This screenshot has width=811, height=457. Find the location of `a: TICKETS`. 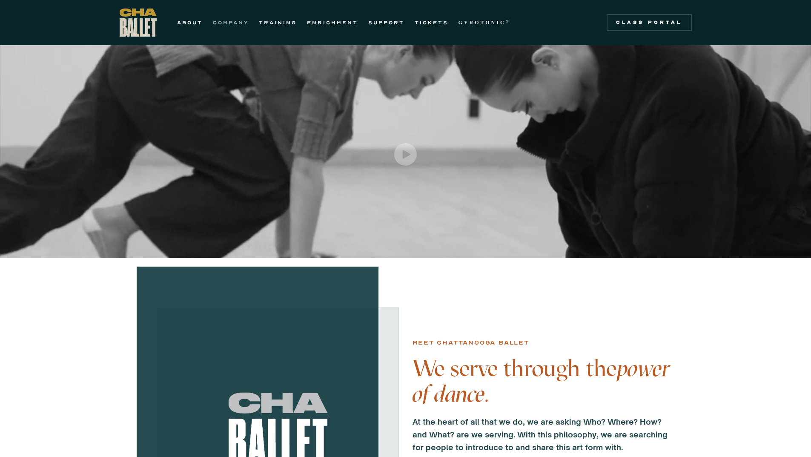

a: TICKETS is located at coordinates (431, 23).